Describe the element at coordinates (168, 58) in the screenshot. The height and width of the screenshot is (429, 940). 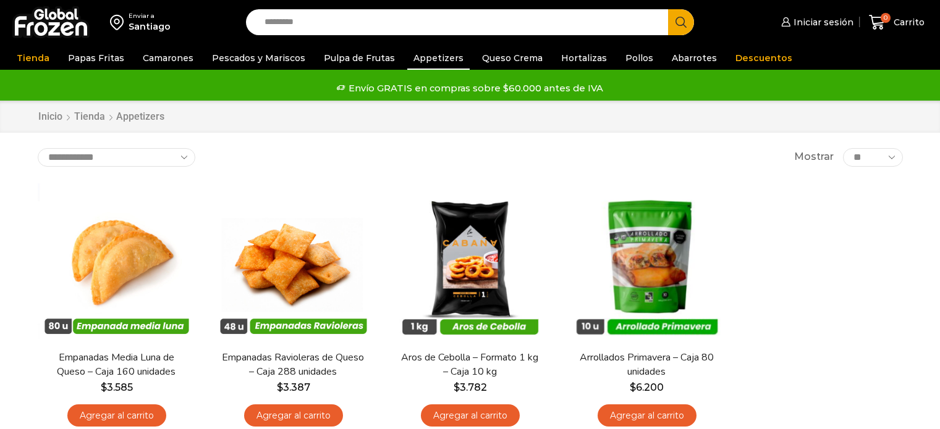
I see `a: Camarones` at that location.